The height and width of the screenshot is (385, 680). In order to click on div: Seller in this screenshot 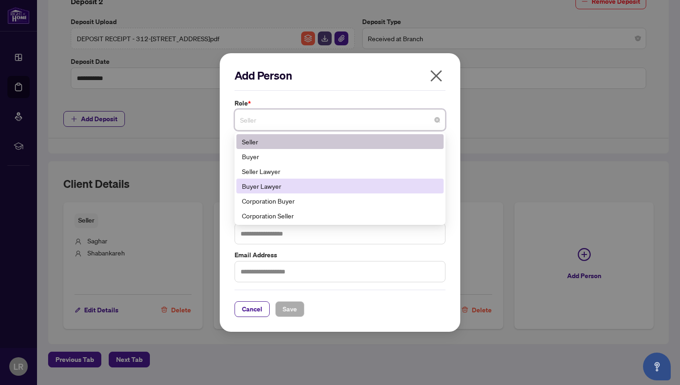, I will do `click(340, 142)`.